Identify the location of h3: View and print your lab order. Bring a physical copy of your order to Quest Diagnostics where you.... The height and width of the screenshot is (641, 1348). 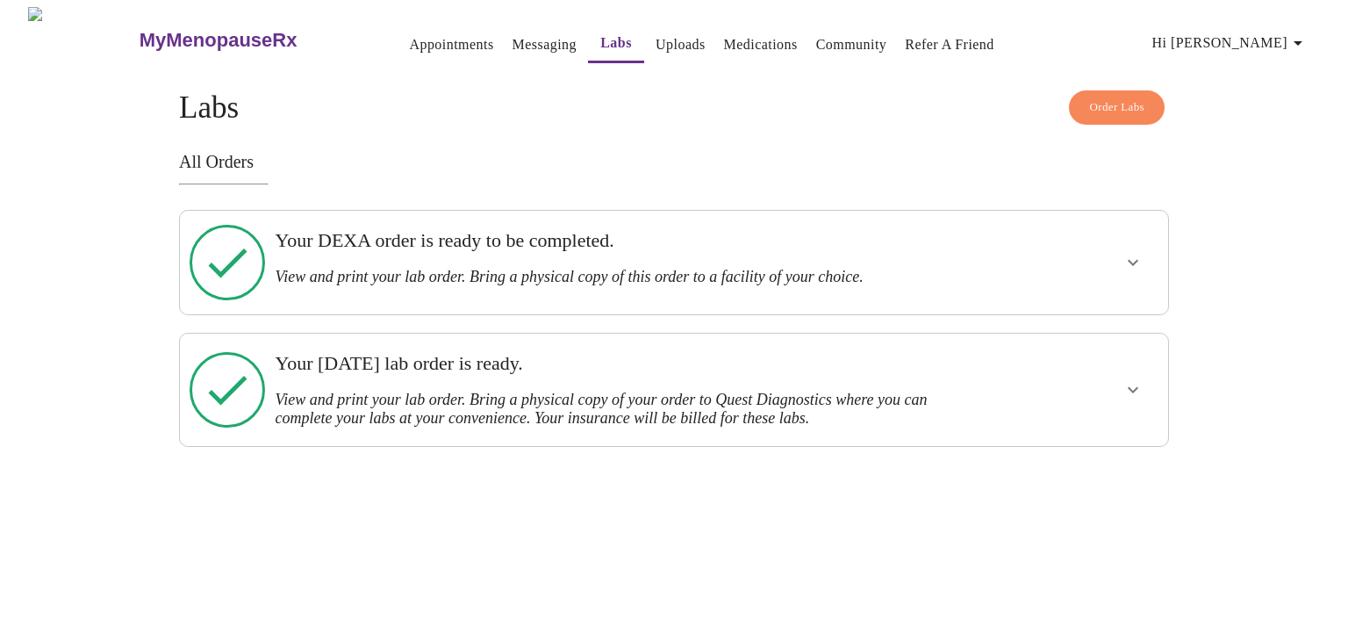
(626, 409).